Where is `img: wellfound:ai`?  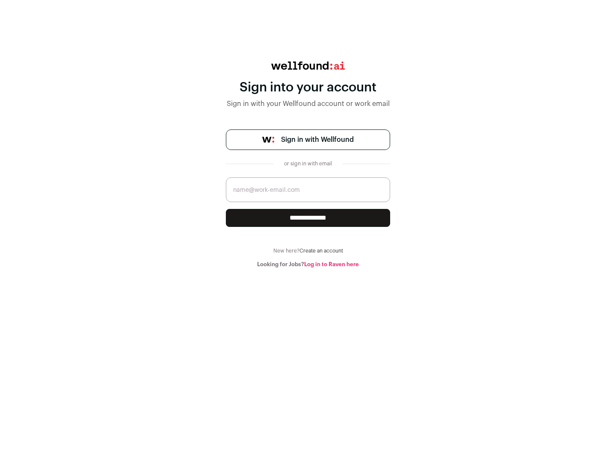 img: wellfound:ai is located at coordinates (308, 65).